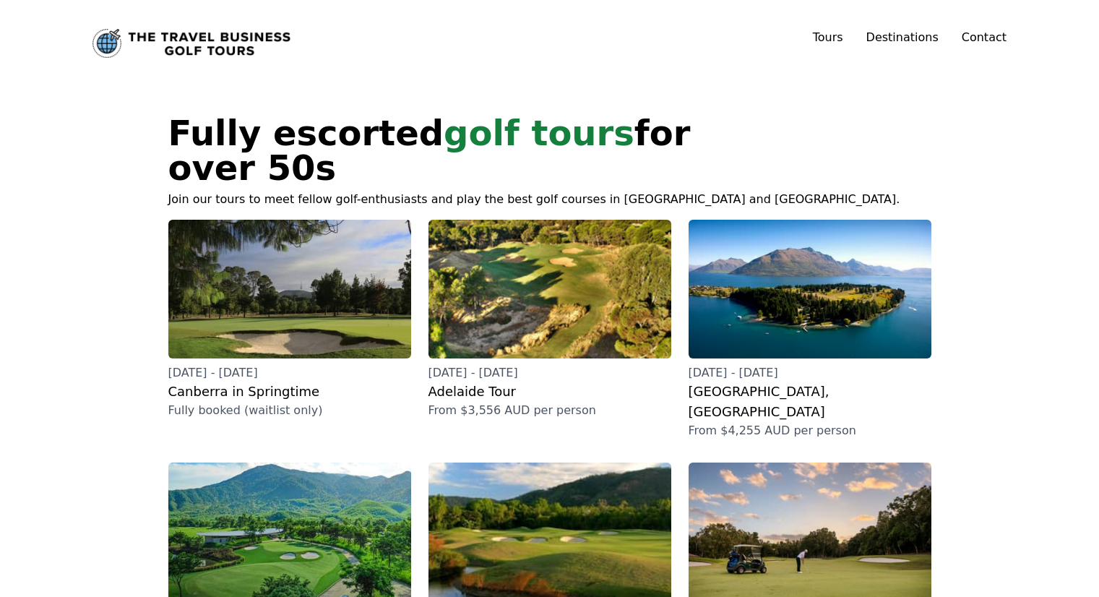 This screenshot has height=597, width=1099. I want to click on h1: Fully escorted for over 50s, so click(492, 150).